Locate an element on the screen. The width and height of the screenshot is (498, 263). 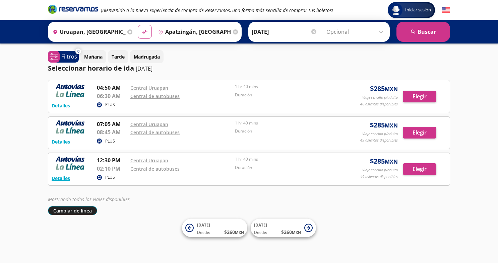
em: Mostrando todos los viajes disponibles is located at coordinates (89, 199).